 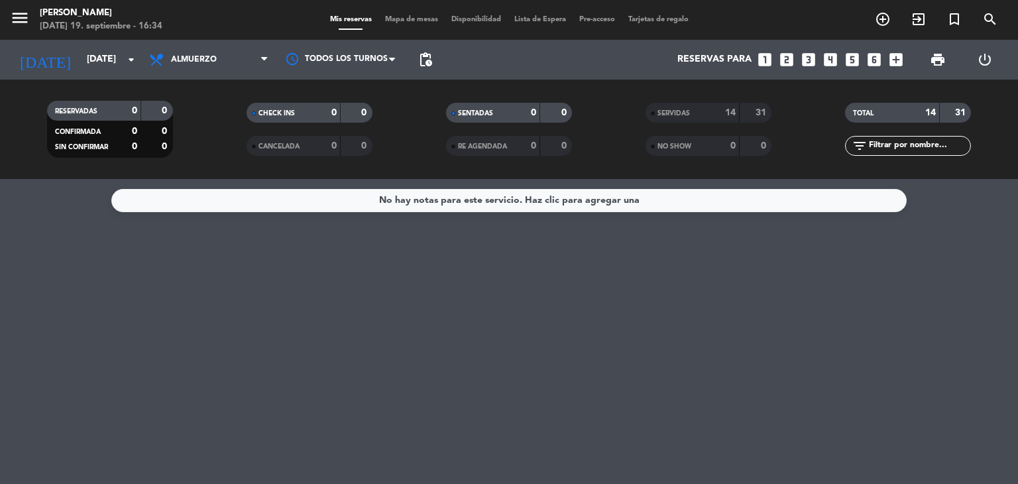 I want to click on i: turned_in_not, so click(x=954, y=19).